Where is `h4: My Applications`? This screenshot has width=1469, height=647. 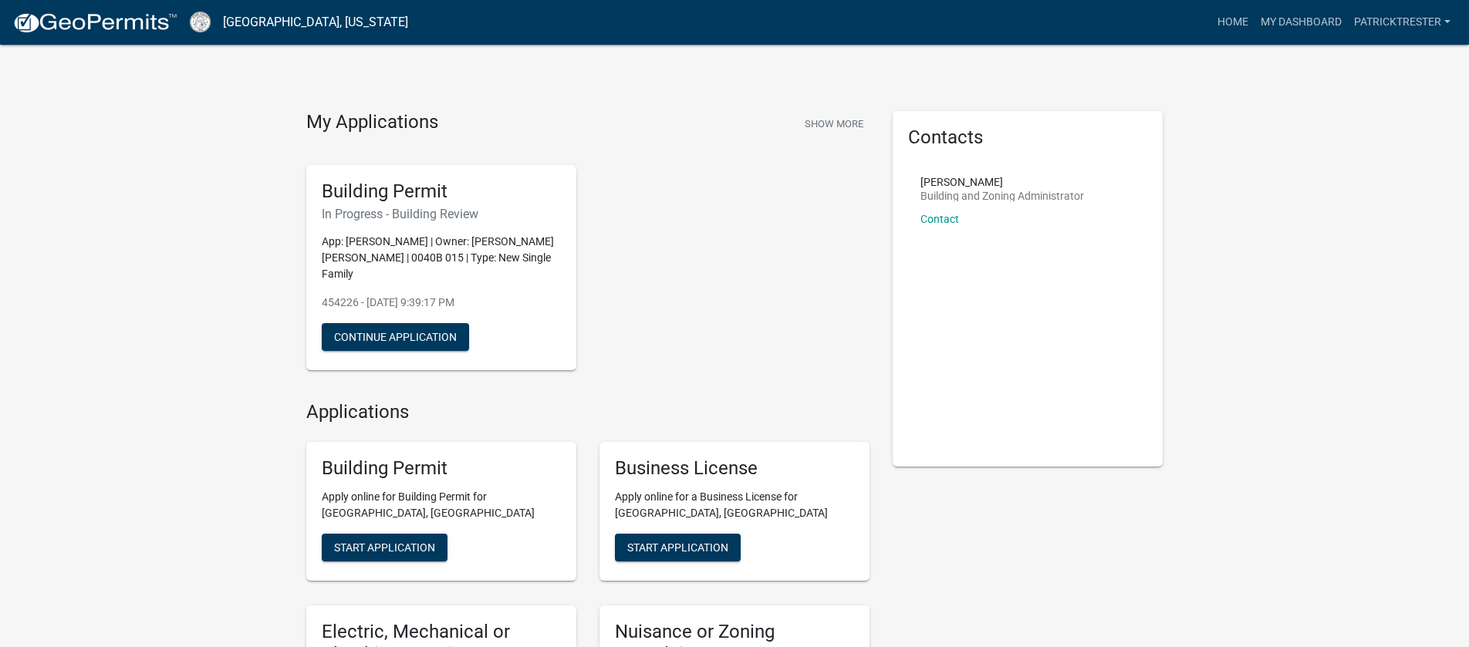
h4: My Applications is located at coordinates (372, 123).